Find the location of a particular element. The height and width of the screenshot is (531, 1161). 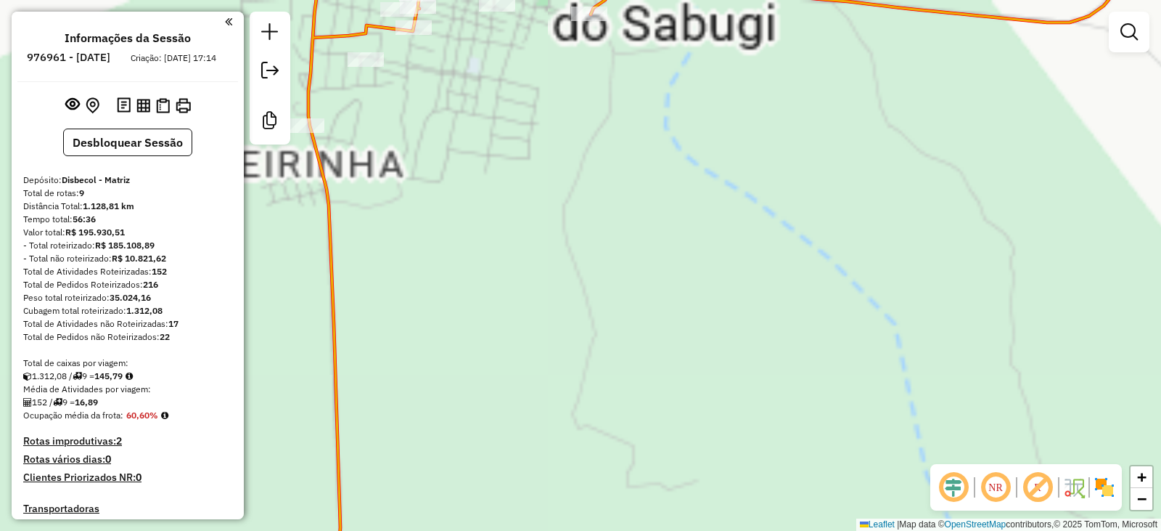

button: Imprimir Rotas is located at coordinates (183, 105).